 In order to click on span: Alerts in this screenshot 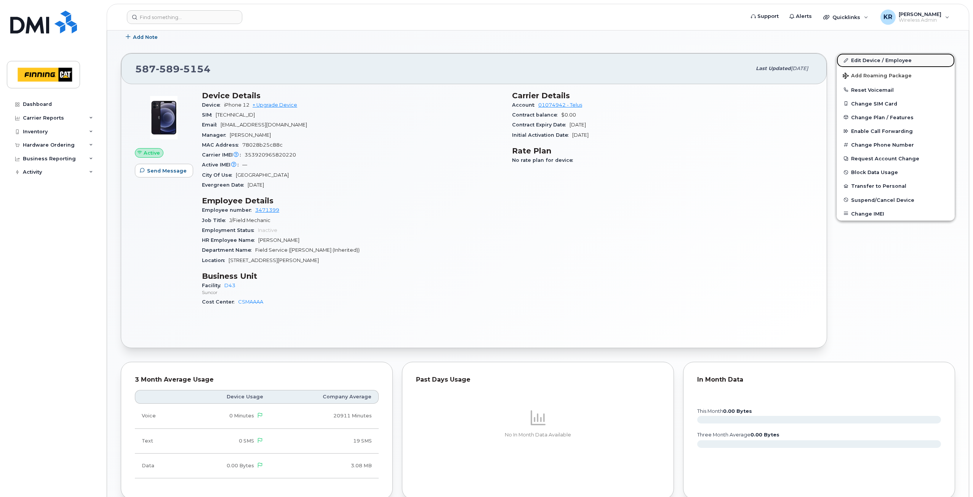, I will do `click(804, 16)`.